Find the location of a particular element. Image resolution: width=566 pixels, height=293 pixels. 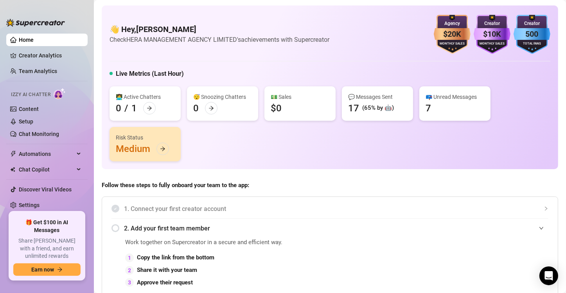

article: Check HERA MANAGEMENT AGENCY LIMITED's achievements with Supercreator is located at coordinates (219, 40).